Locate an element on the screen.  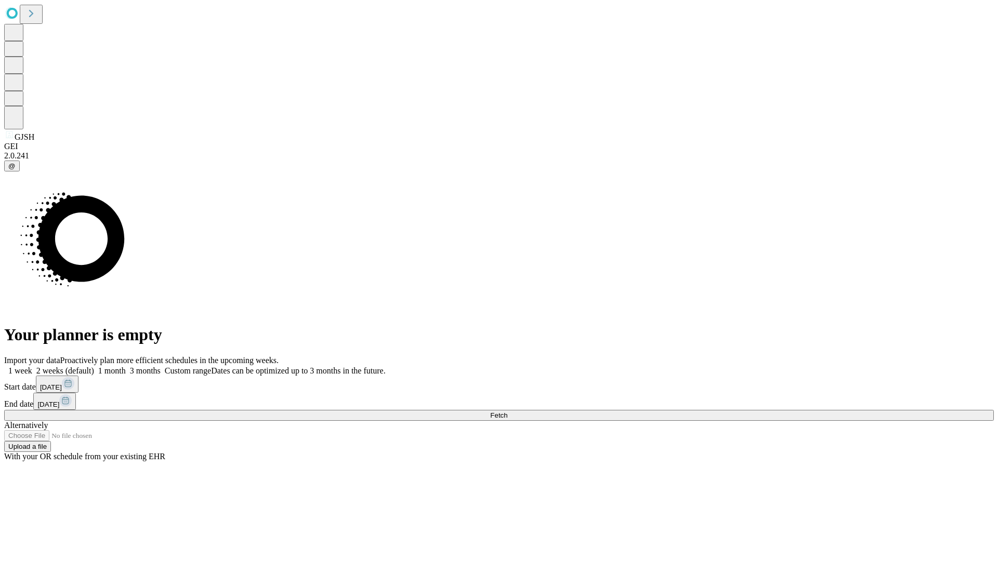
span: Fetch is located at coordinates (498, 415).